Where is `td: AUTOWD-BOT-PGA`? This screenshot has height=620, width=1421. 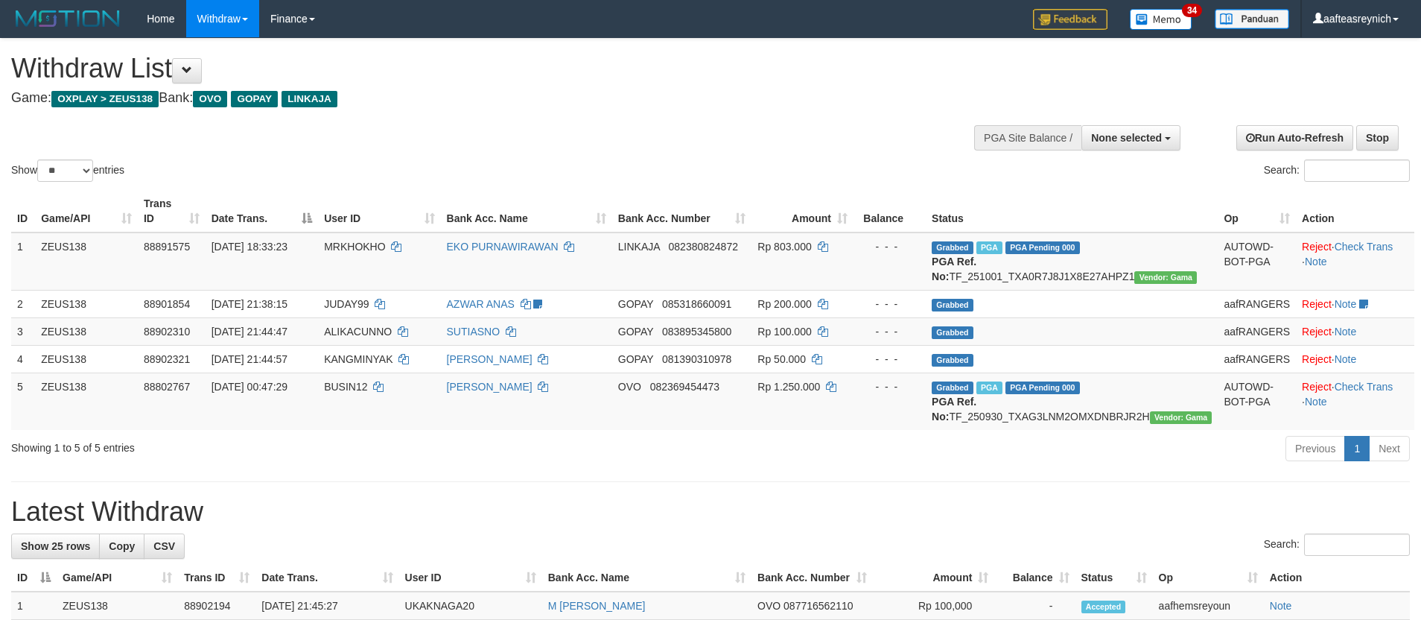 td: AUTOWD-BOT-PGA is located at coordinates (1257, 261).